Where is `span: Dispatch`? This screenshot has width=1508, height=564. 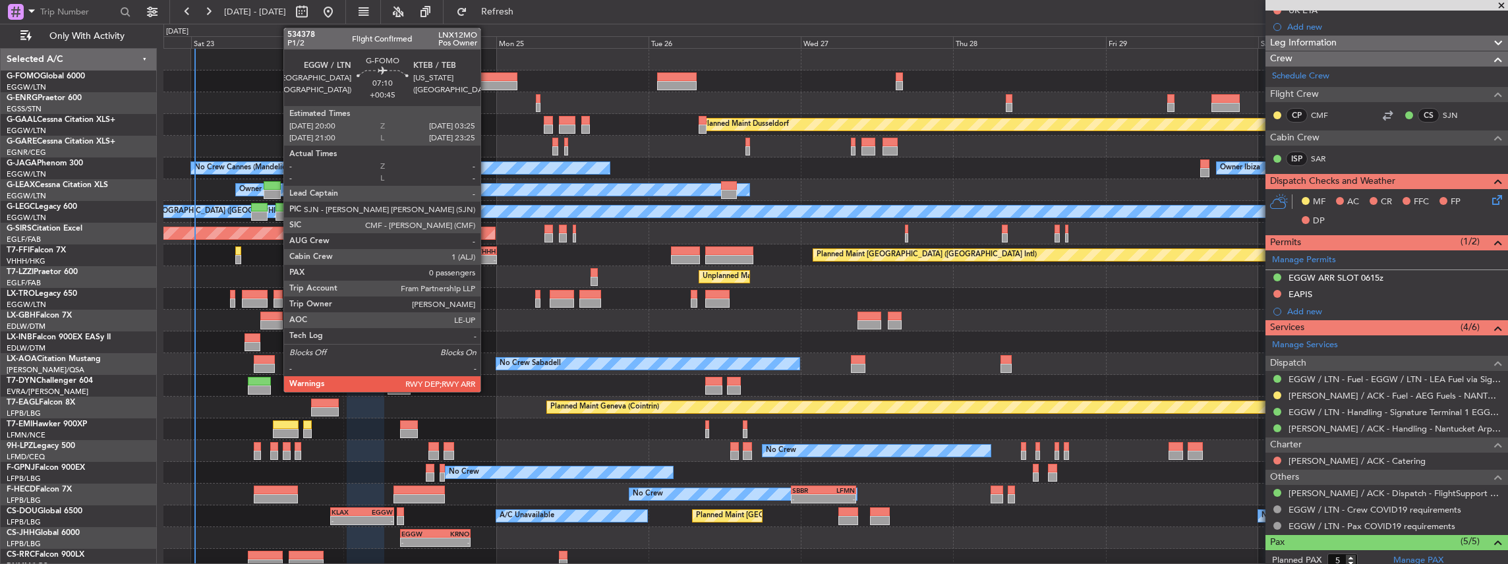 span: Dispatch is located at coordinates (1288, 363).